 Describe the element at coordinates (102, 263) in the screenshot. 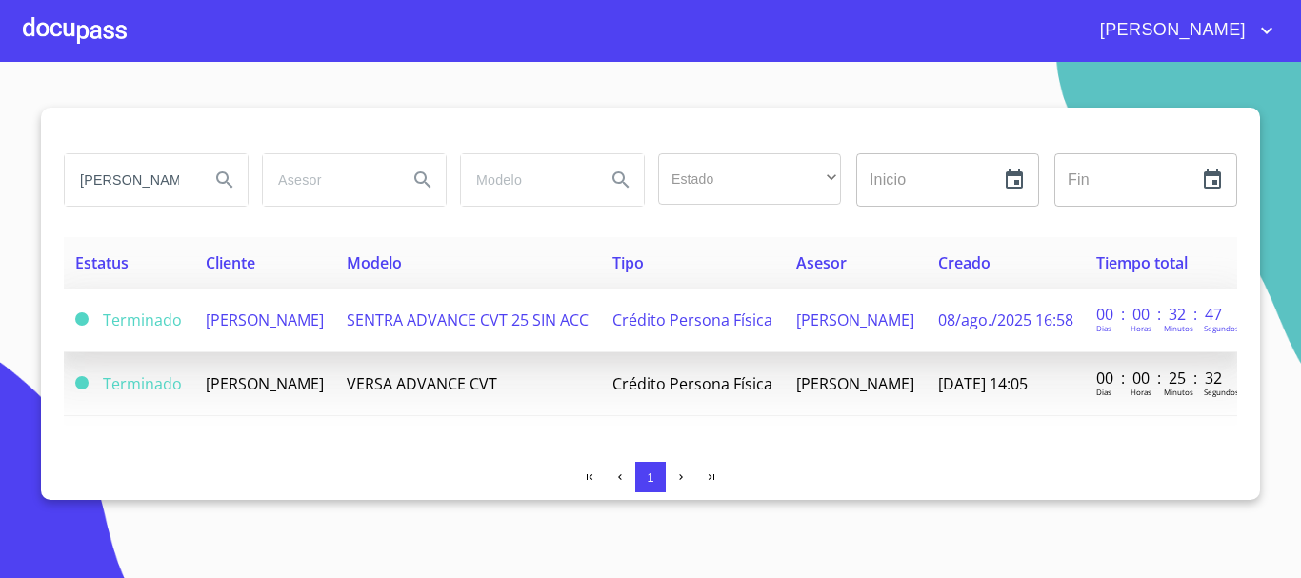

I see `span: Estatus` at that location.